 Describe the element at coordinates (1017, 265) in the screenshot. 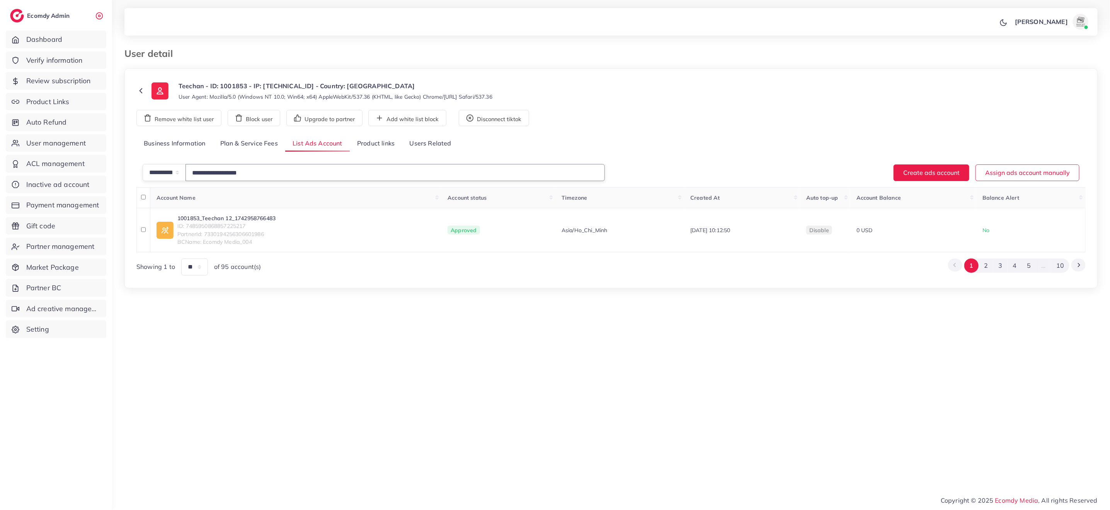

I see `ul: Pagination` at that location.